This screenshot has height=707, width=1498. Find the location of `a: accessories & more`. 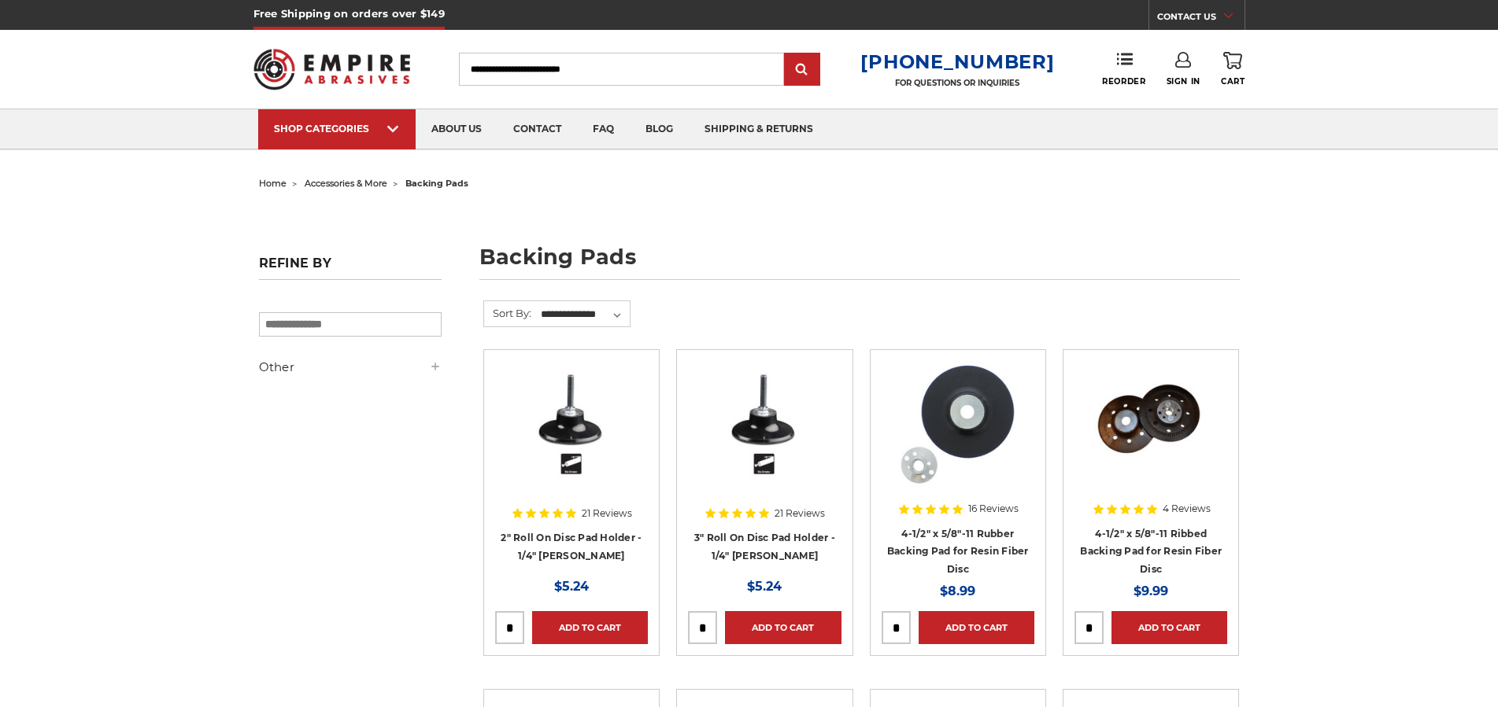

a: accessories & more is located at coordinates (345, 183).